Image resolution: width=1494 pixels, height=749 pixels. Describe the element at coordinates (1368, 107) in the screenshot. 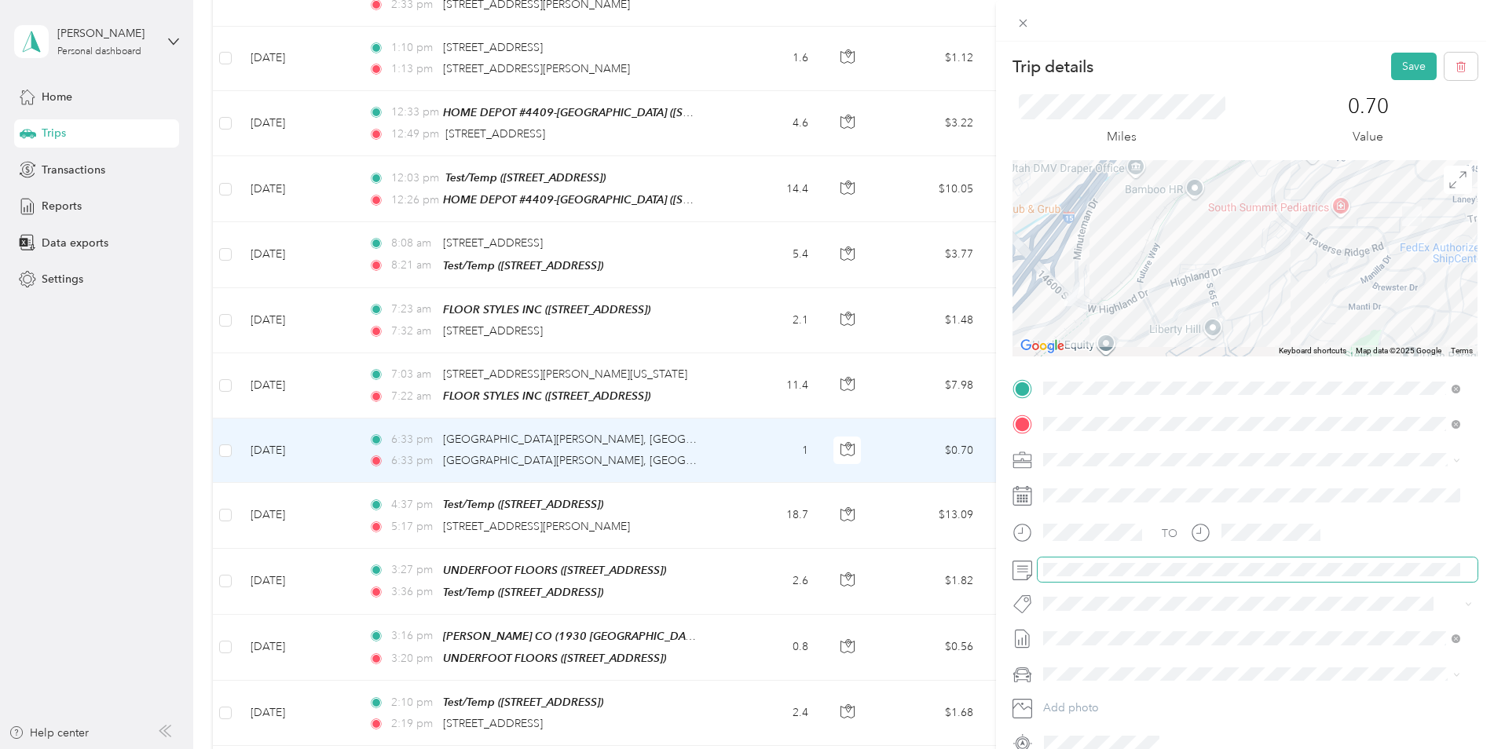

I see `p: 0.70` at that location.